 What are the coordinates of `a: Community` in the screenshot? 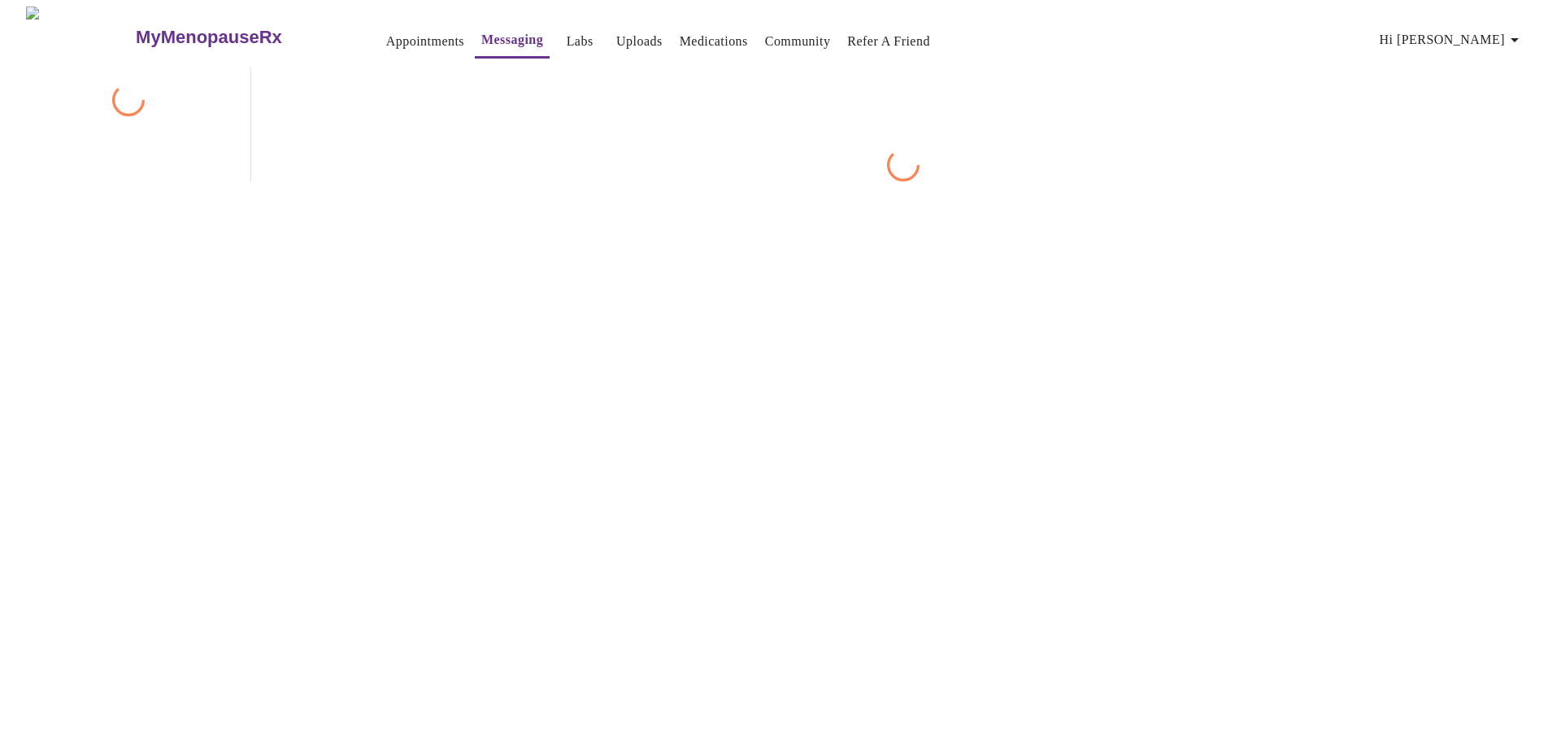 It's located at (798, 41).